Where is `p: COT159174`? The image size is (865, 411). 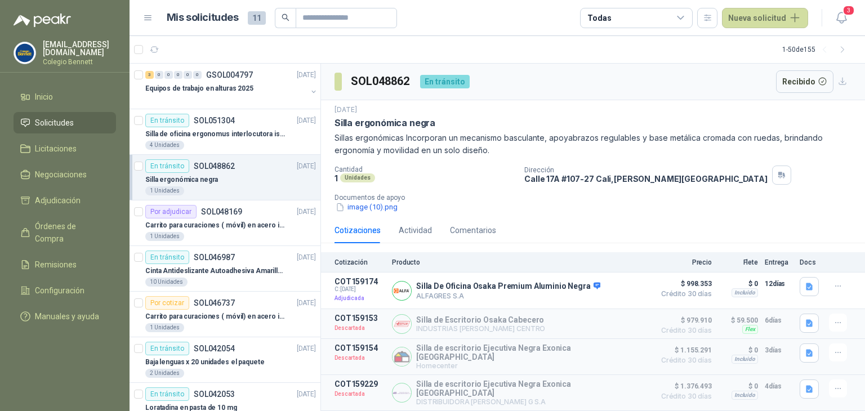
p: COT159174 is located at coordinates (360, 282).